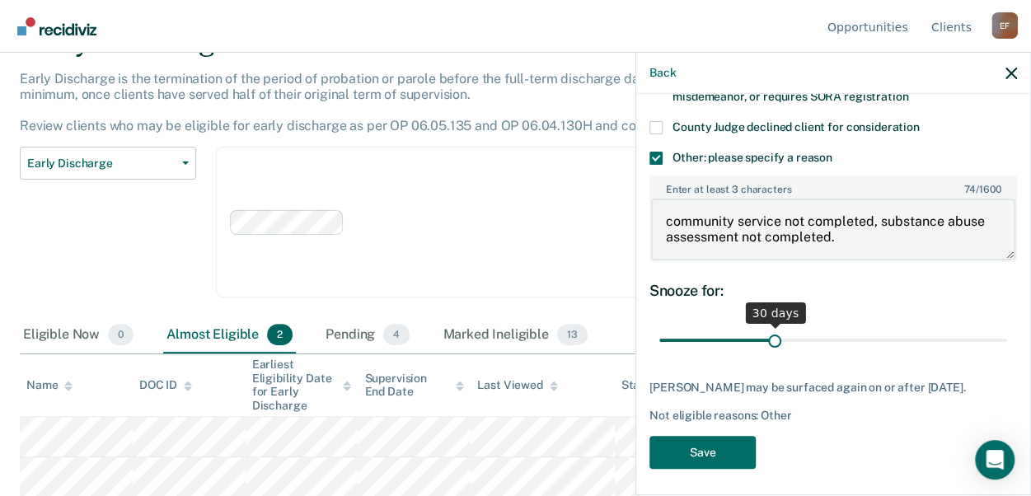  I want to click on span: A new offense while on probation that is a felony, assaultive misdemeanor, or requires SORA regis..., so click(830, 87).